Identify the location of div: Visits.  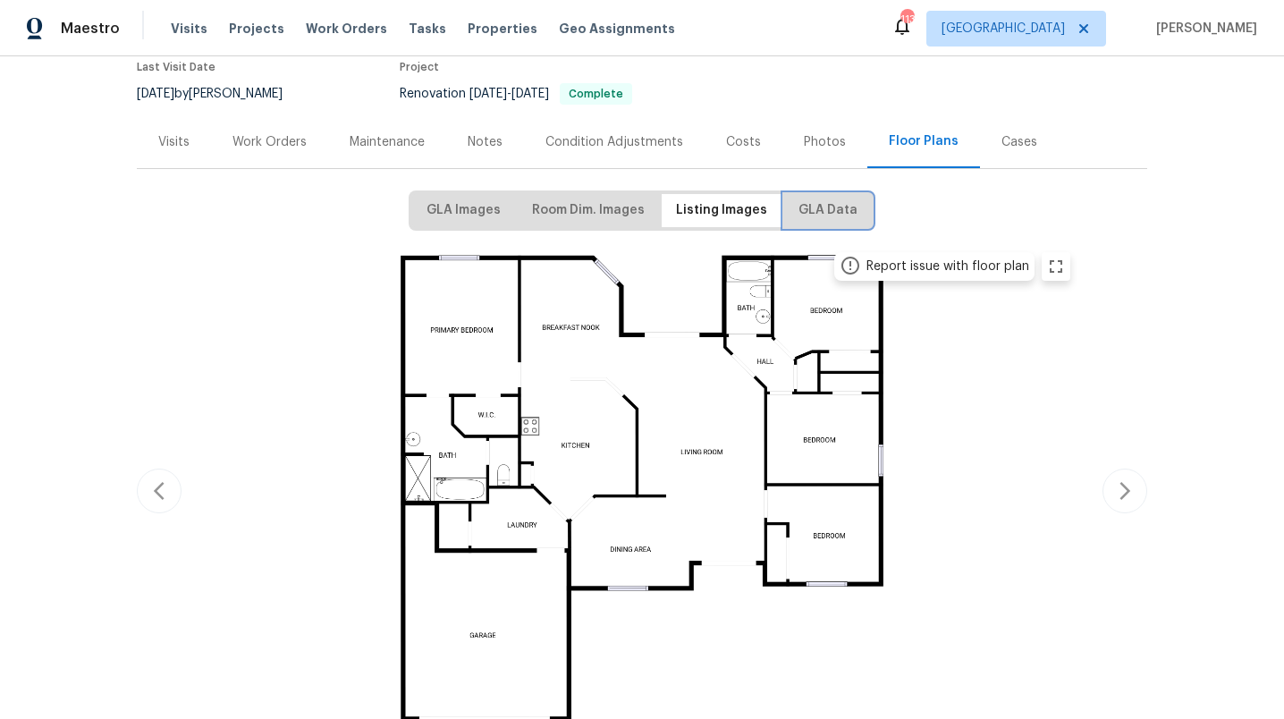
(173, 142).